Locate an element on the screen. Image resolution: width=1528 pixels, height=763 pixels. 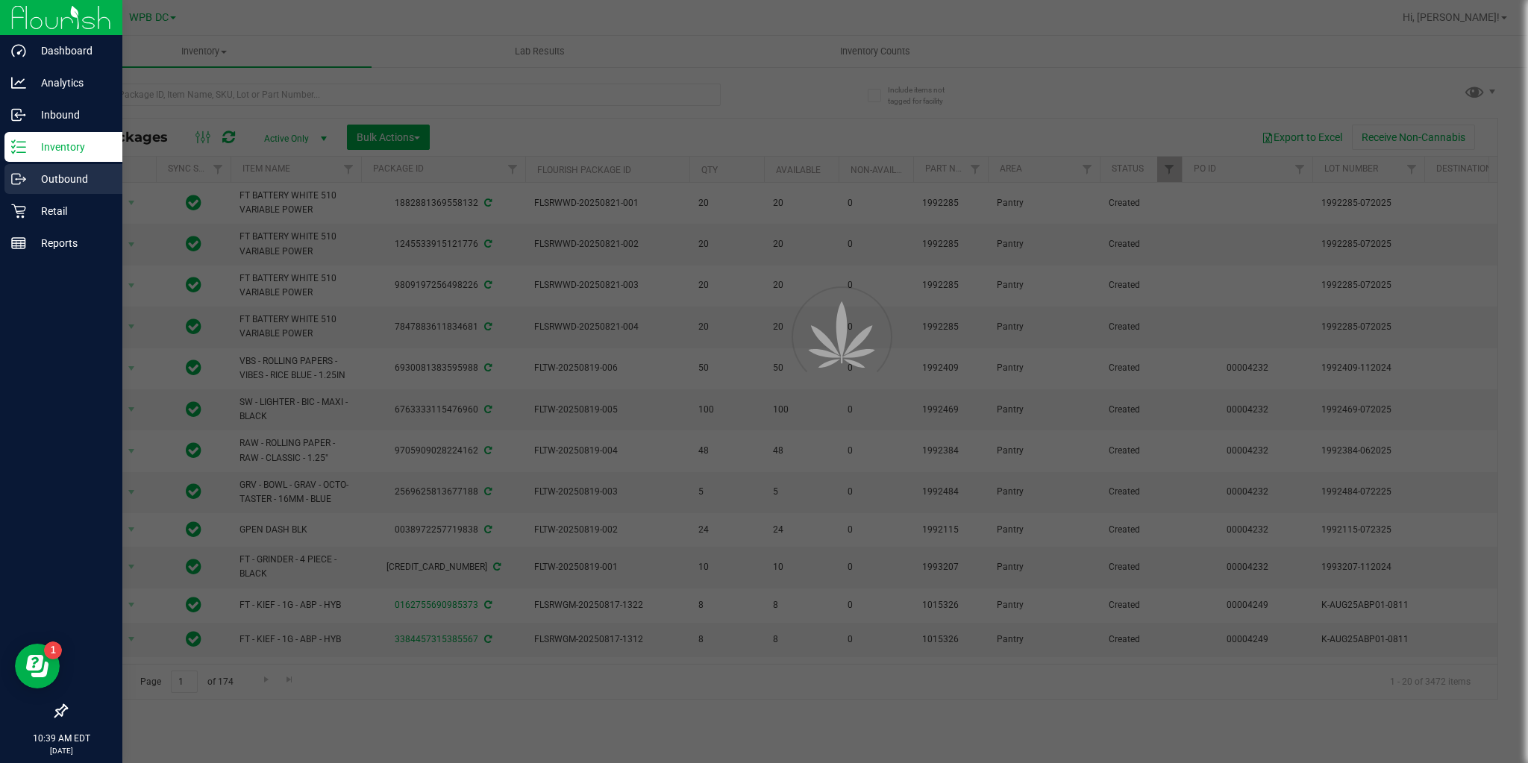
span: 1 is located at coordinates (9, 8).